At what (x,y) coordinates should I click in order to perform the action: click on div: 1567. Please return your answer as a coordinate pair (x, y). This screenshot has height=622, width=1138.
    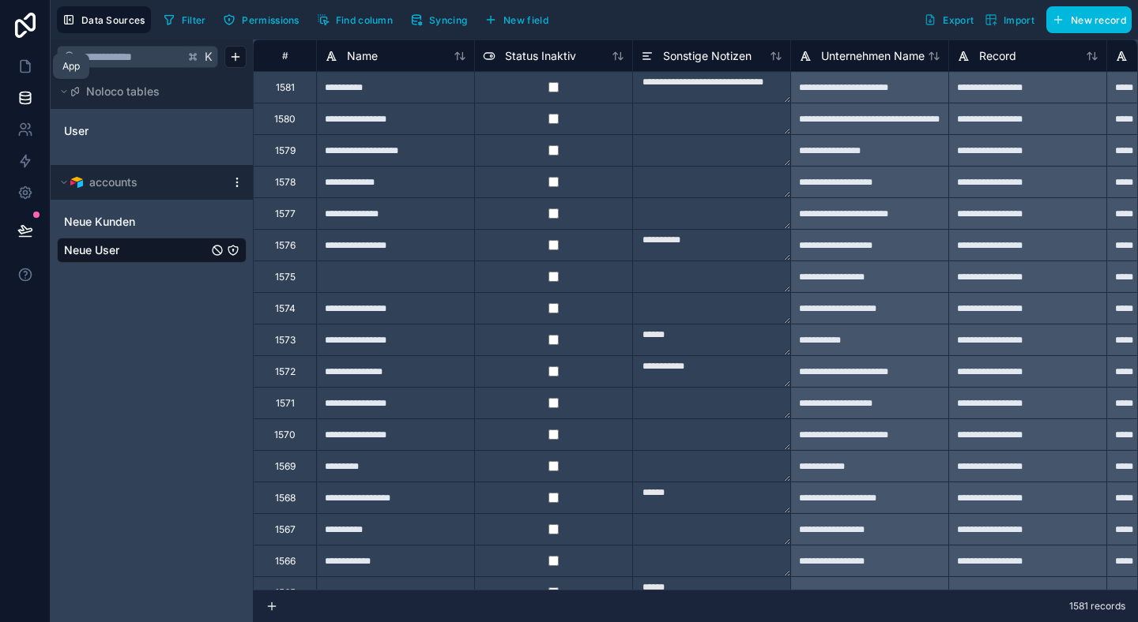
    Looking at the image, I should click on (285, 530).